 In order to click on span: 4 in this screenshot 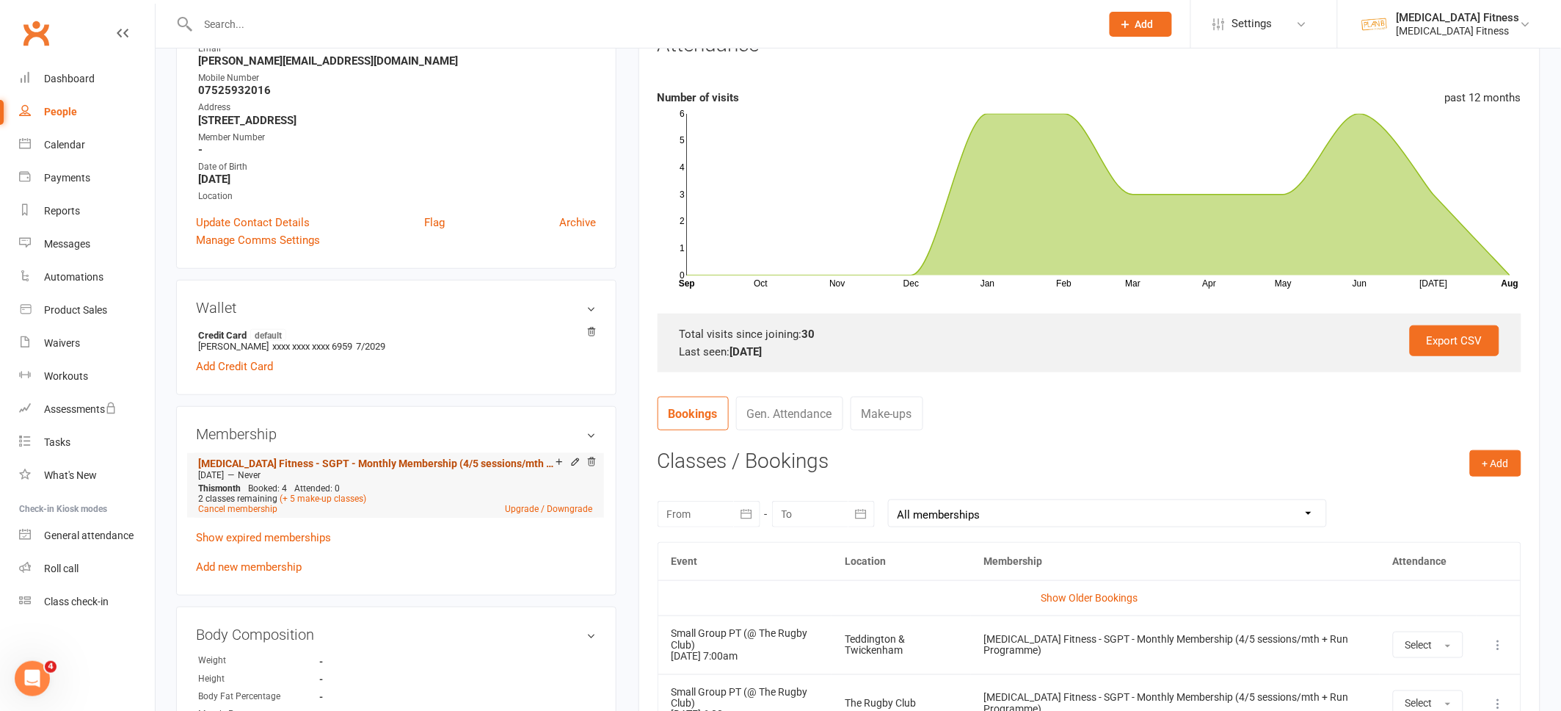, I will do `click(51, 667)`.